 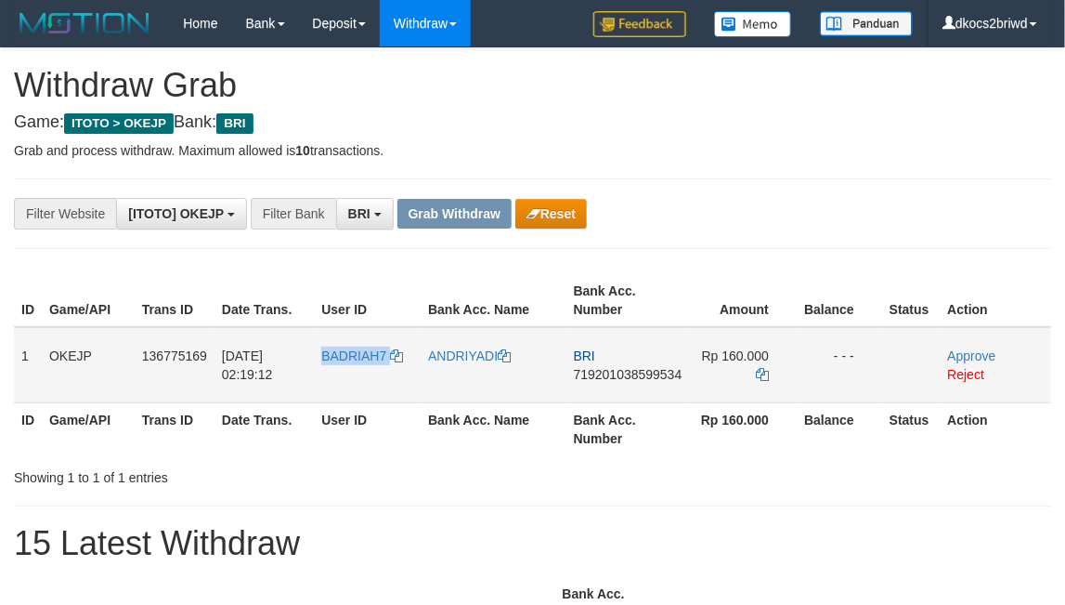 What do you see at coordinates (303, 150) in the screenshot?
I see `strong: 10` at bounding box center [303, 150].